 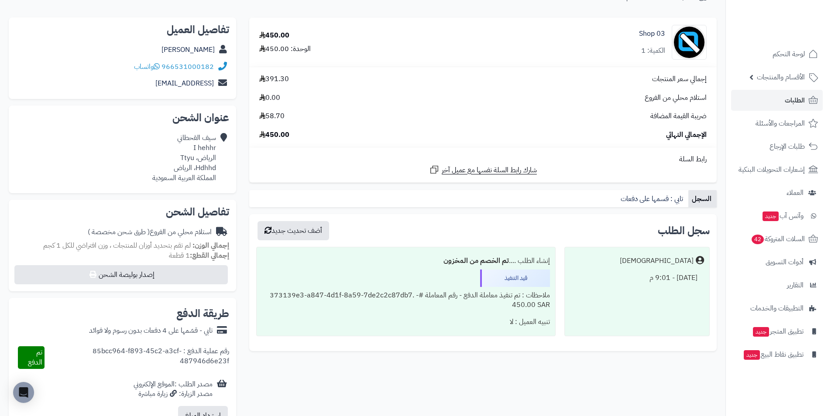 What do you see at coordinates (789, 54) in the screenshot?
I see `span: لوحة التحكم` at bounding box center [789, 54].